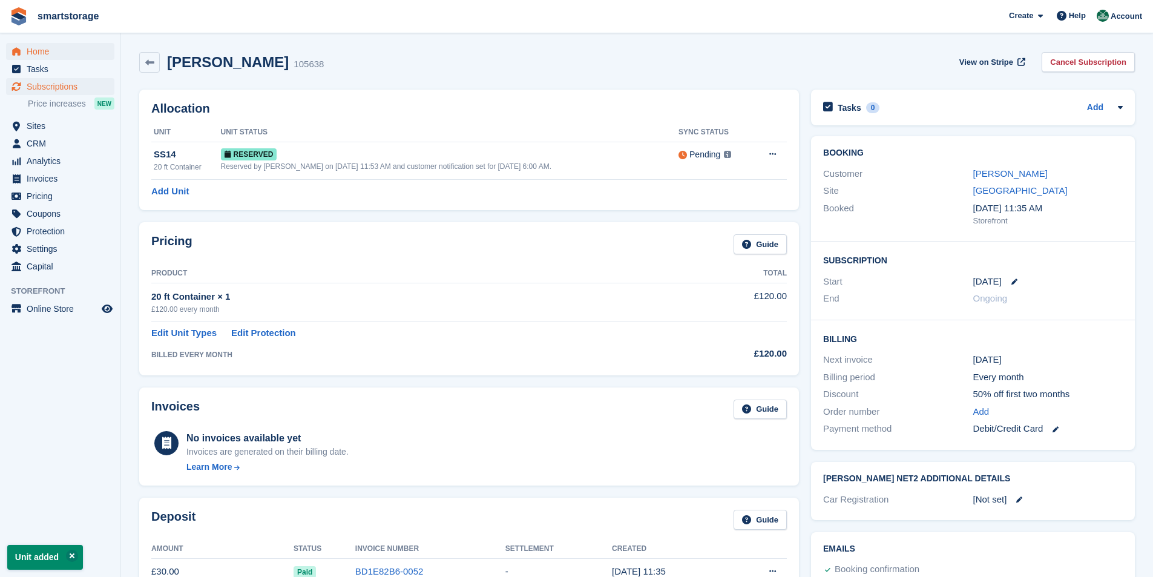 This screenshot has width=1153, height=577. I want to click on span: Create, so click(1021, 16).